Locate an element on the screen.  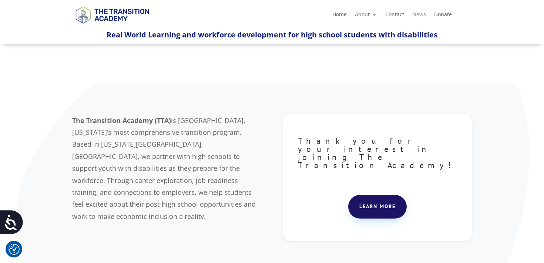
button: Cookie Settings is located at coordinates (14, 249).